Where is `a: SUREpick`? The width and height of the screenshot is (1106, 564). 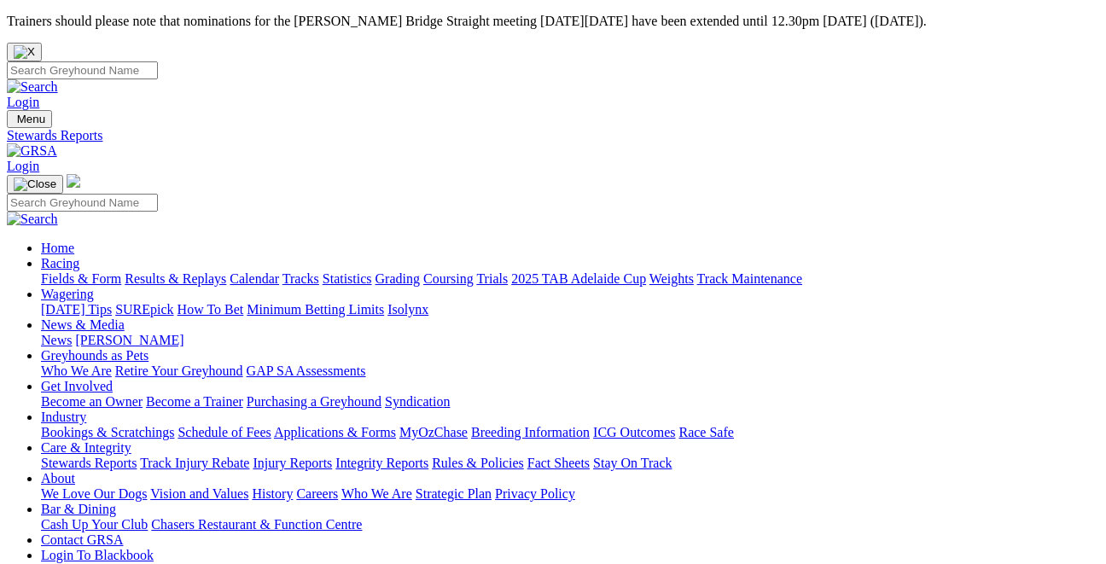 a: SUREpick is located at coordinates (144, 309).